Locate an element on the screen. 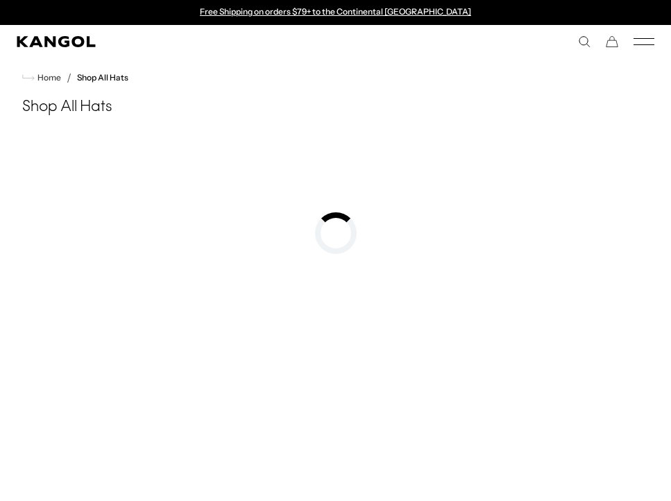 The image size is (671, 501). summary: Search here is located at coordinates (585, 42).